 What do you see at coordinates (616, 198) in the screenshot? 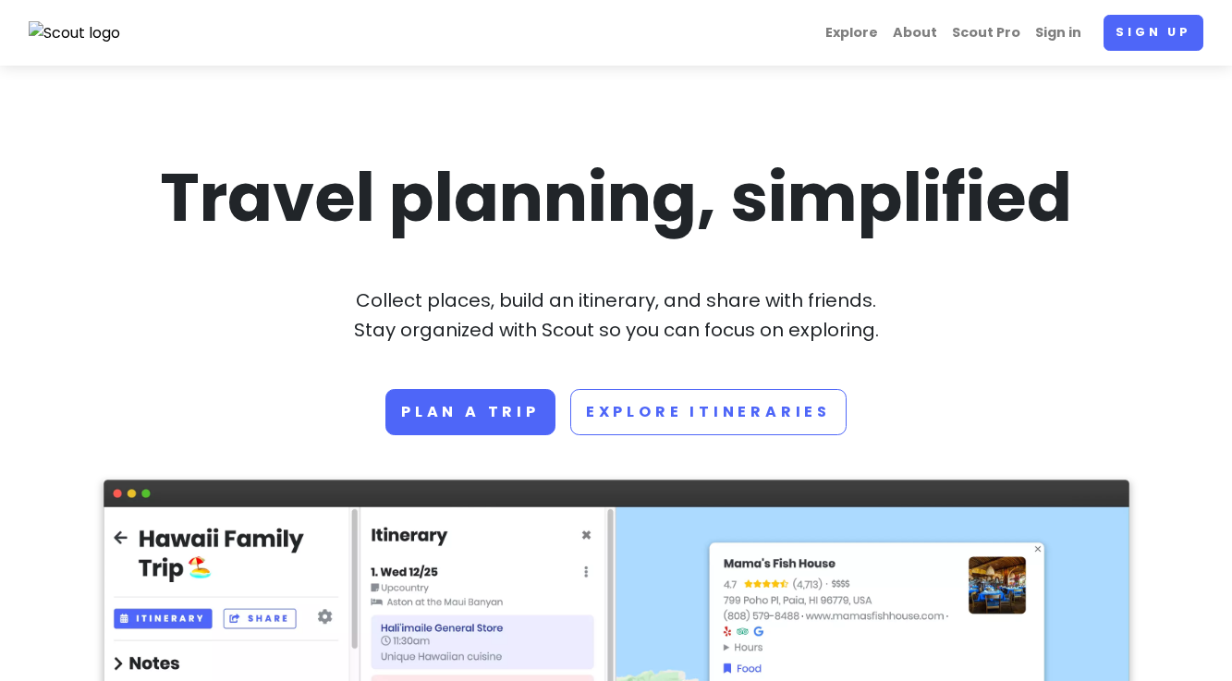
I see `h1: Travel planning, simplified` at bounding box center [616, 198].